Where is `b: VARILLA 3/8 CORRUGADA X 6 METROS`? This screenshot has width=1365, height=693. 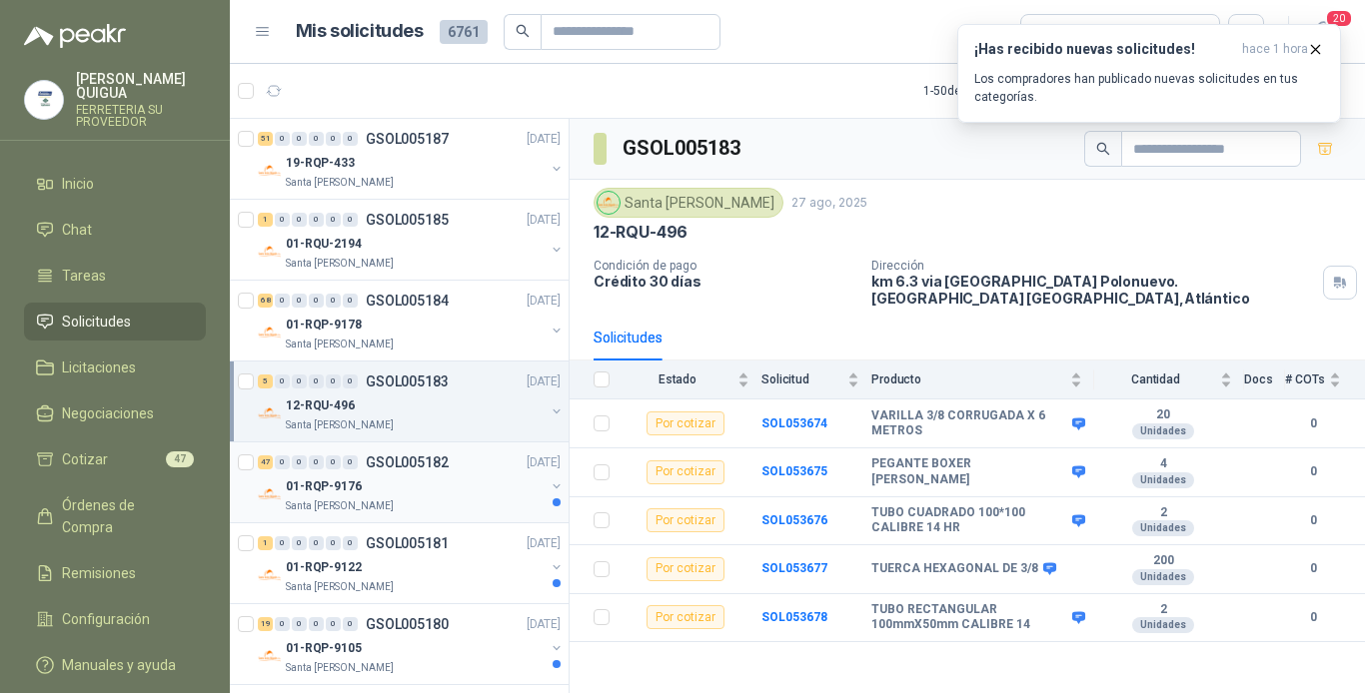
b: VARILLA 3/8 CORRUGADA X 6 METROS is located at coordinates (969, 424).